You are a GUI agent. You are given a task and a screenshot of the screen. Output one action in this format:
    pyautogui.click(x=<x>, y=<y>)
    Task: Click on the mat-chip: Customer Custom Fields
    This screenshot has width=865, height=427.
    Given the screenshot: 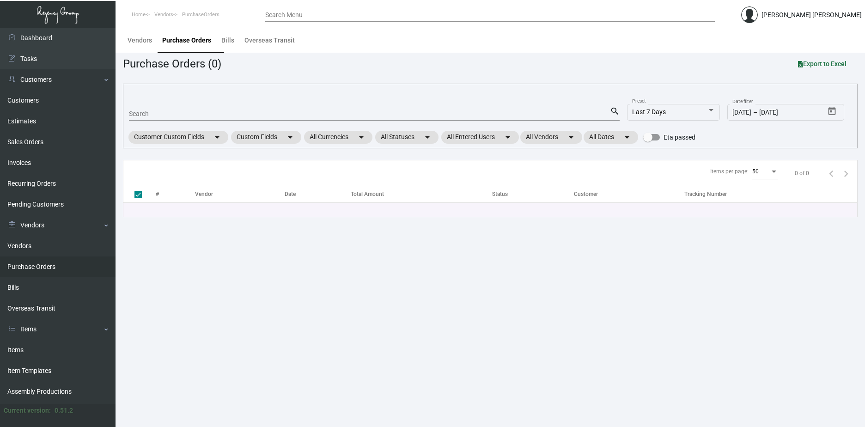 What is the action you would take?
    pyautogui.click(x=178, y=137)
    